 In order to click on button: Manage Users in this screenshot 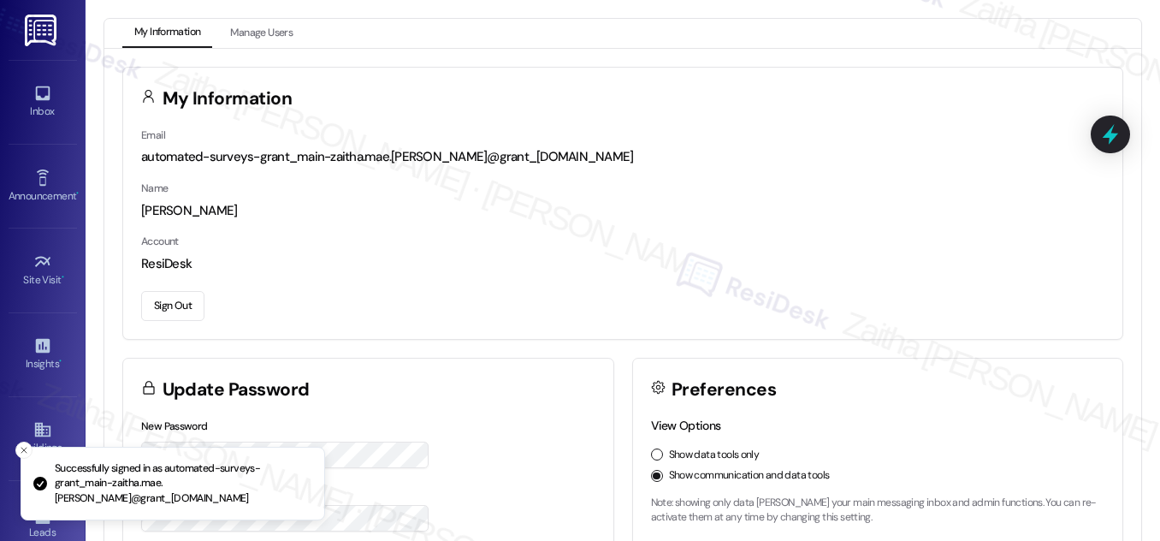, I will do `click(261, 33)`.